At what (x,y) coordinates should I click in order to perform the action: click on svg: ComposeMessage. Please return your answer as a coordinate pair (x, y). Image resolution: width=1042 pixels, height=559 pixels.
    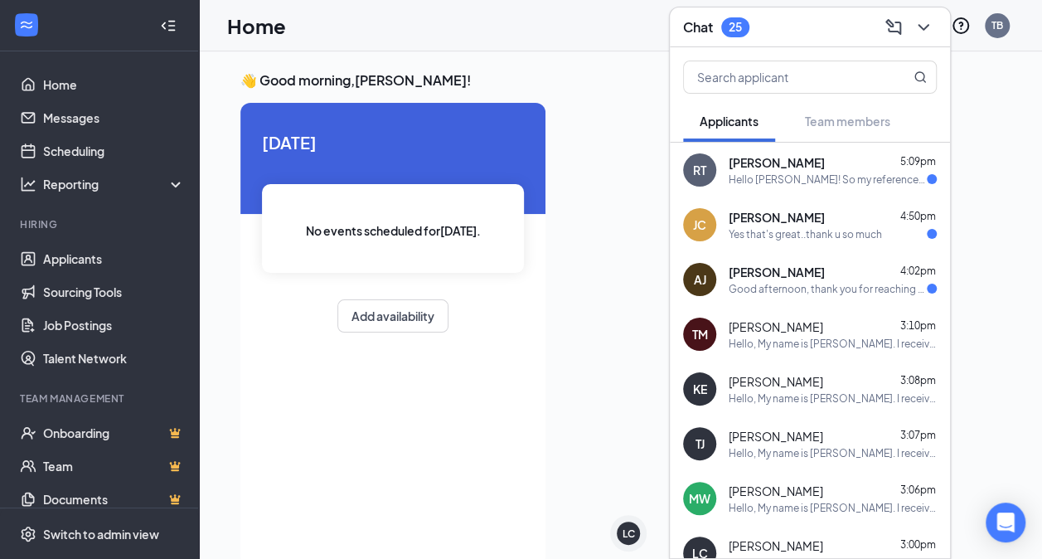
    Looking at the image, I should click on (894, 27).